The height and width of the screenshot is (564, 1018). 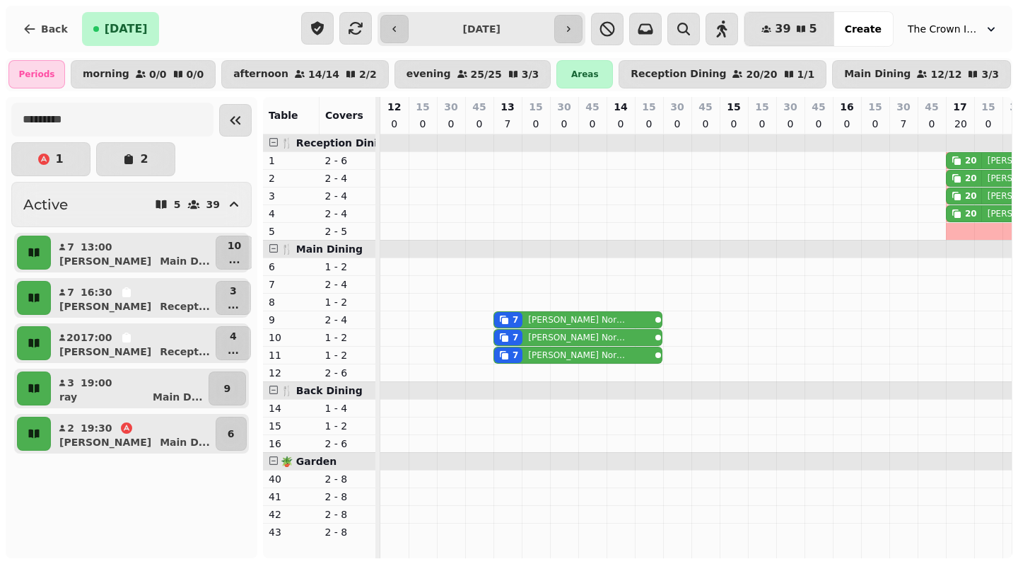 I want to click on p: 6, so click(x=231, y=433).